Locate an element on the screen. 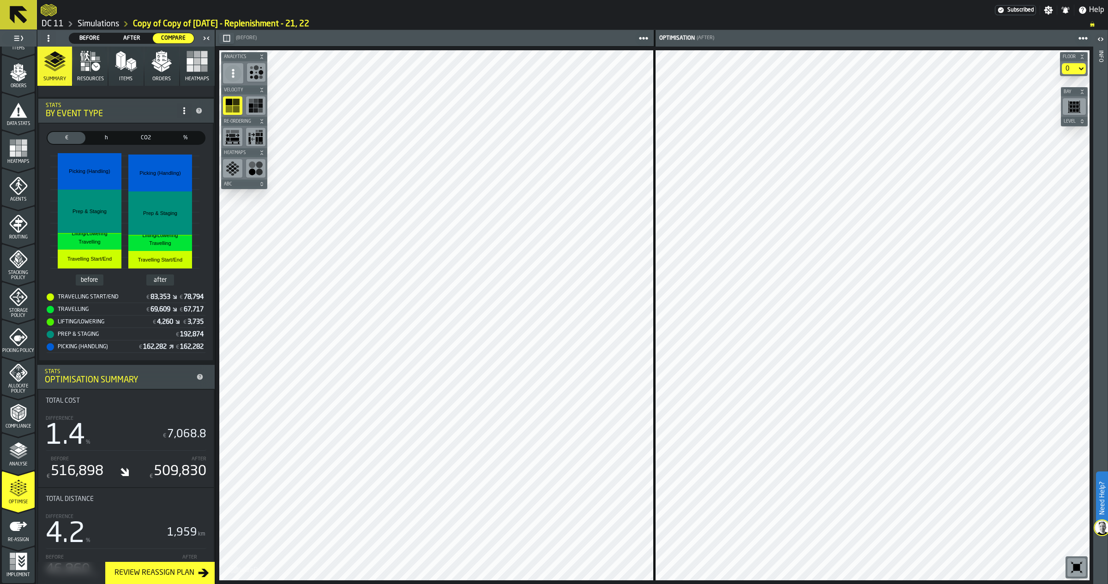 The width and height of the screenshot is (1108, 584). div: Lifting/Lowering is located at coordinates (99, 322).